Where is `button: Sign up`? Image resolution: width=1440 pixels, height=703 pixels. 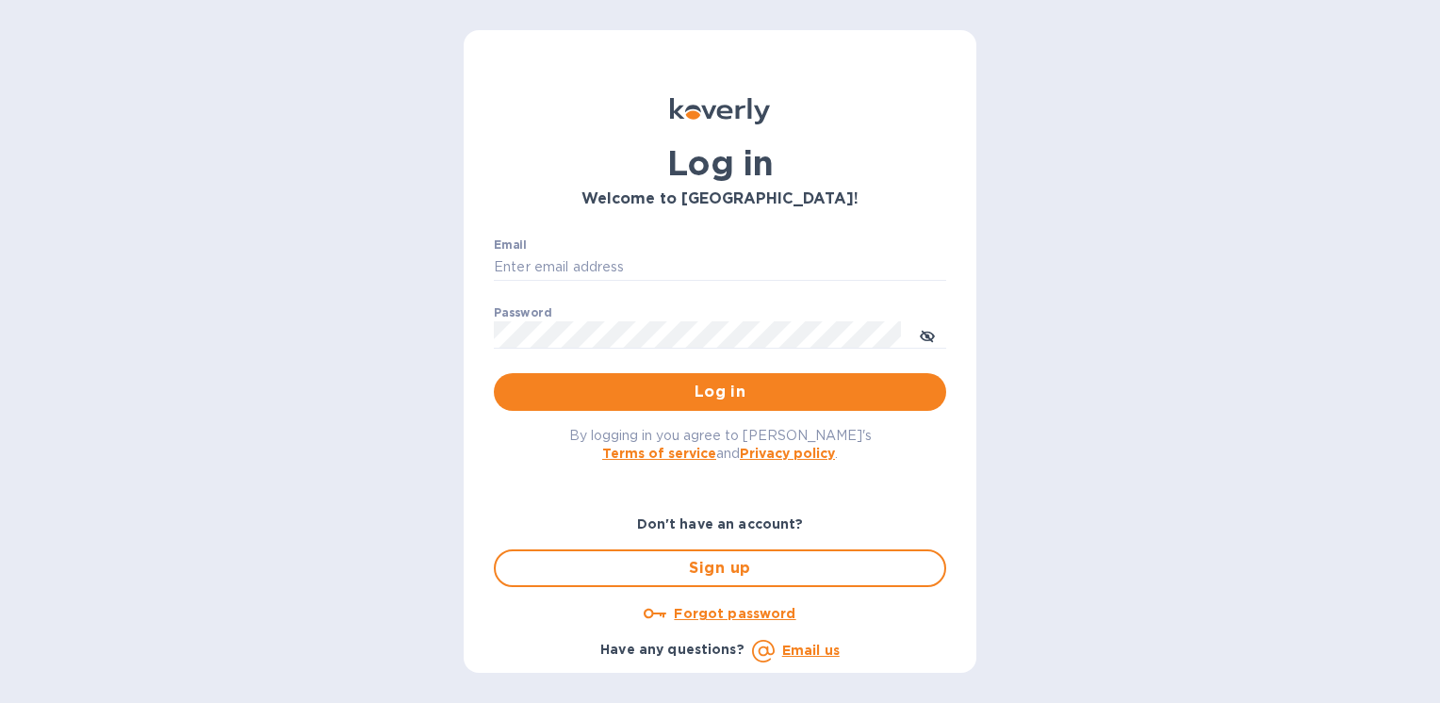 button: Sign up is located at coordinates (720, 568).